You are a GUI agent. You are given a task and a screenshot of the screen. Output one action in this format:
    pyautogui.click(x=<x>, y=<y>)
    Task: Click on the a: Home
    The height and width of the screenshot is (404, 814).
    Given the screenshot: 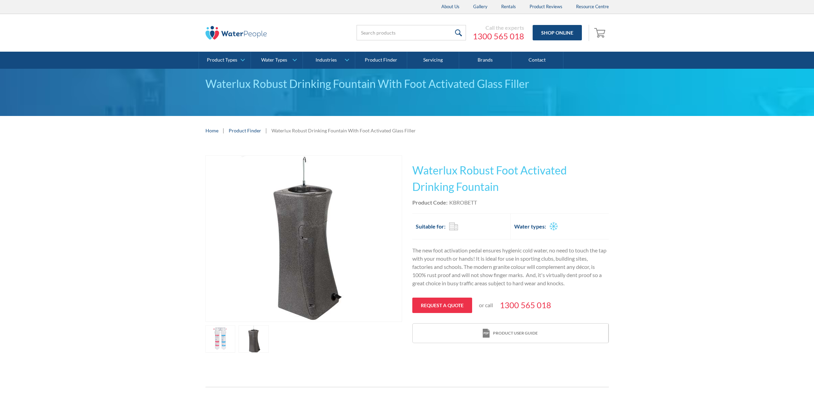 What is the action you would take?
    pyautogui.click(x=212, y=130)
    